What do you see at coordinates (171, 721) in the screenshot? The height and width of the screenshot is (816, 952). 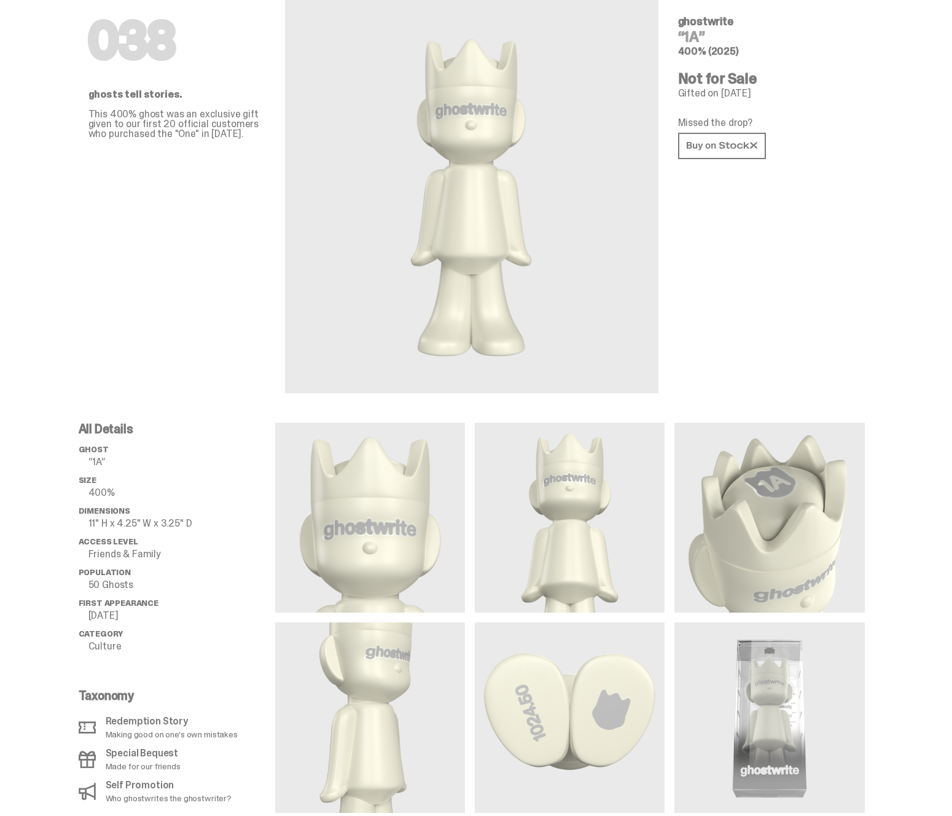 I see `p: Redemption Story` at bounding box center [171, 721].